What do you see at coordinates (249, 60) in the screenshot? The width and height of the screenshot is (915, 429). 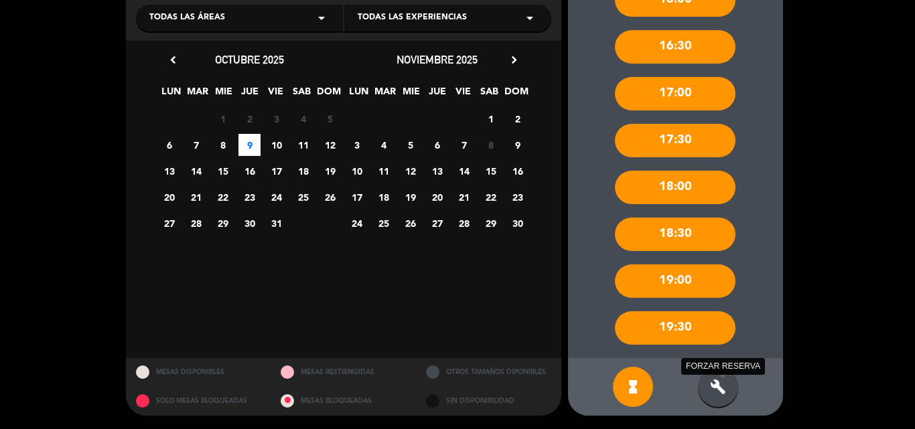 I see `span: octubre 2025` at bounding box center [249, 60].